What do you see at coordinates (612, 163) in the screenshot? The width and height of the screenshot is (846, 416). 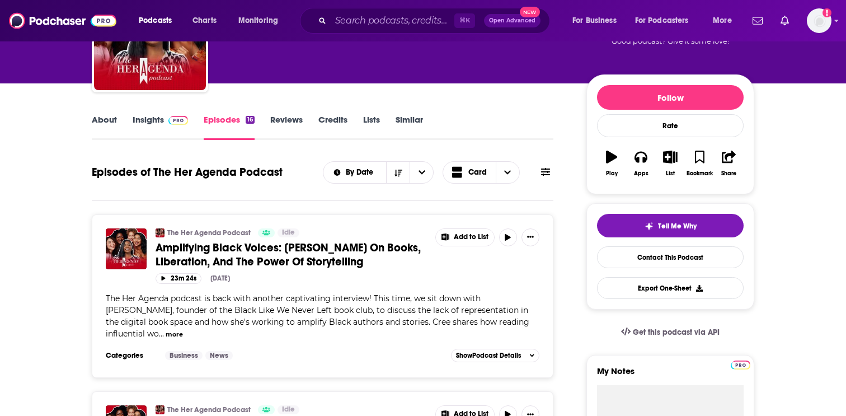 I see `button: Play` at bounding box center [612, 163].